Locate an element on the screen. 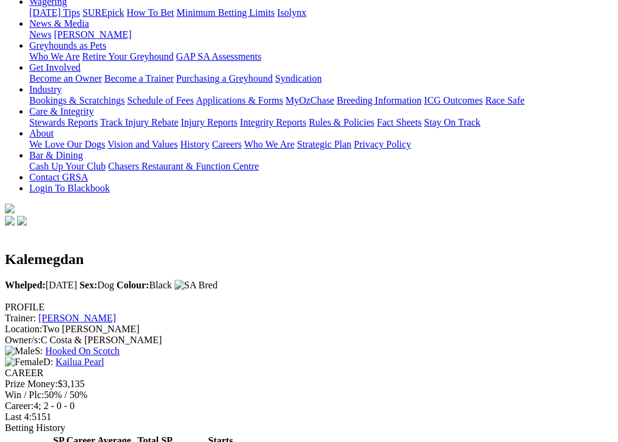 This screenshot has width=618, height=442. a: Stewards Reports is located at coordinates (63, 122).